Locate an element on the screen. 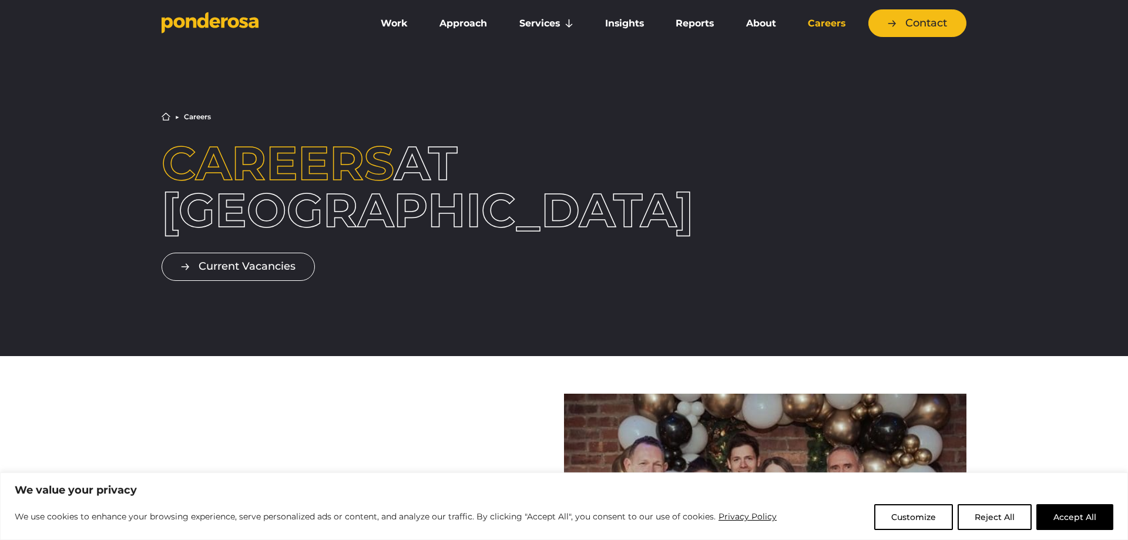 Image resolution: width=1128 pixels, height=540 pixels. a: Current Vacancies is located at coordinates (238, 266).